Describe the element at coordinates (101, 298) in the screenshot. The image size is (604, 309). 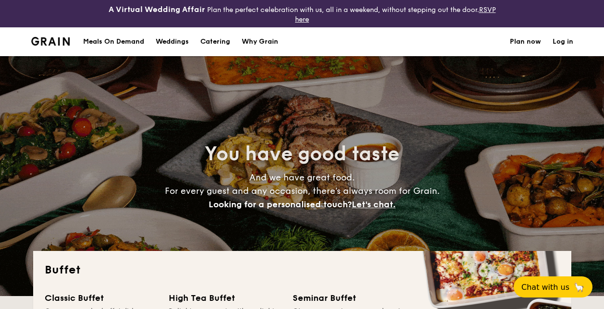
I see `div: Classic Buffet` at that location.